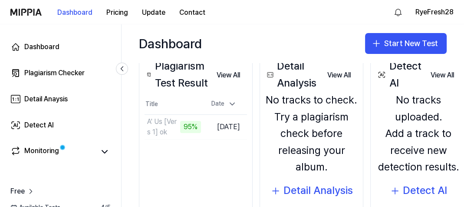 The image size is (464, 207). I want to click on button: Dashboard, so click(75, 13).